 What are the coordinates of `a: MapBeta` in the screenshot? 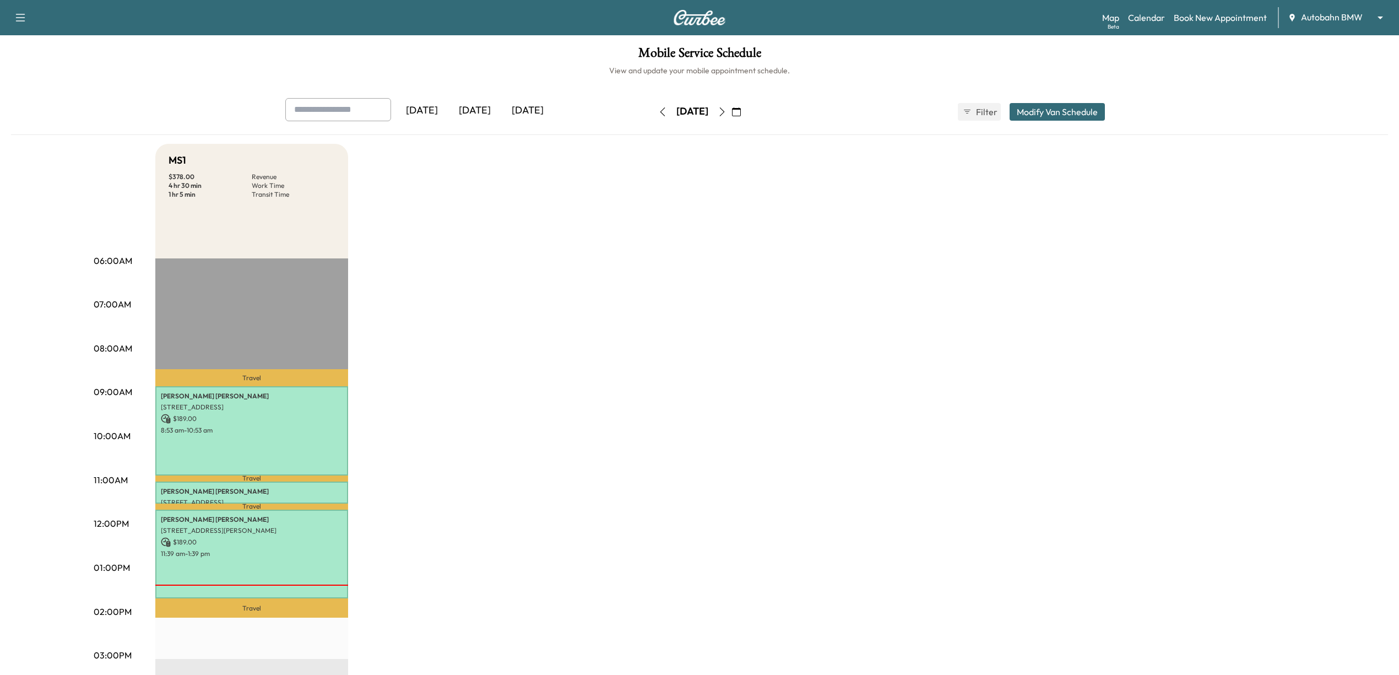 It's located at (1111, 18).